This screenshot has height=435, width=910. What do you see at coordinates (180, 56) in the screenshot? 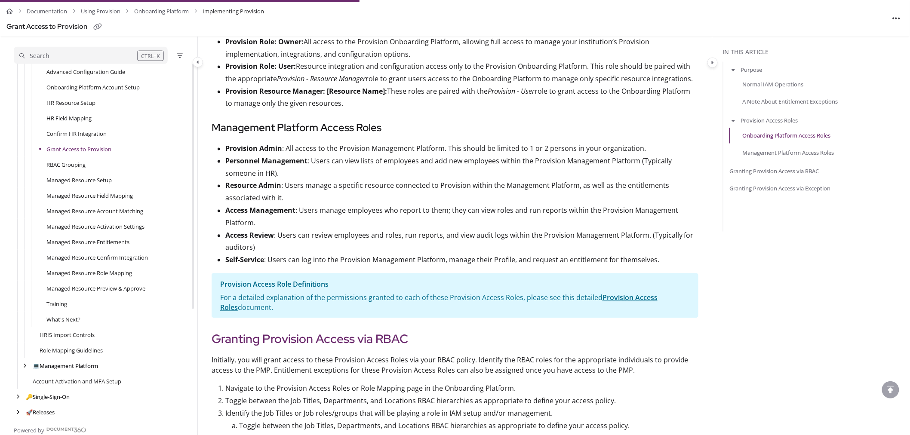
I see `button: Filter` at bounding box center [180, 56].